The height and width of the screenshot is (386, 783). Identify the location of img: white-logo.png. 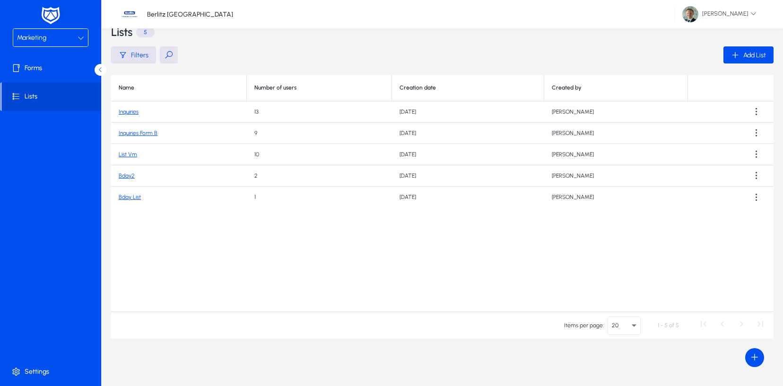
(51, 16).